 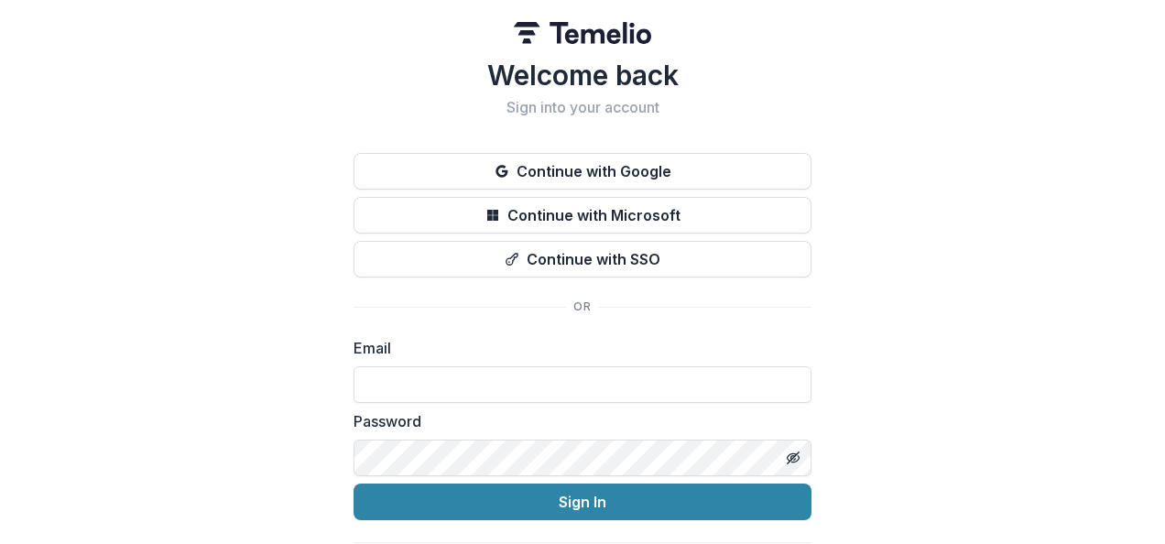 What do you see at coordinates (583, 33) in the screenshot?
I see `img: Temelio` at bounding box center [583, 33].